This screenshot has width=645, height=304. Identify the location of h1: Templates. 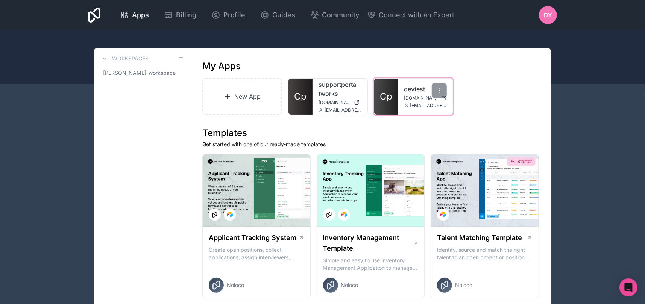
(370, 133).